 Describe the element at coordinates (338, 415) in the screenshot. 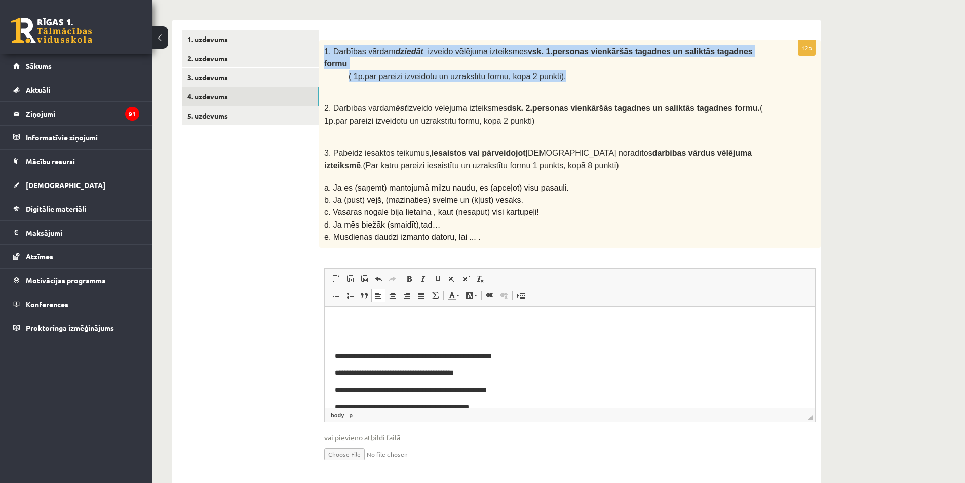

I see `a: Элемент body` at that location.